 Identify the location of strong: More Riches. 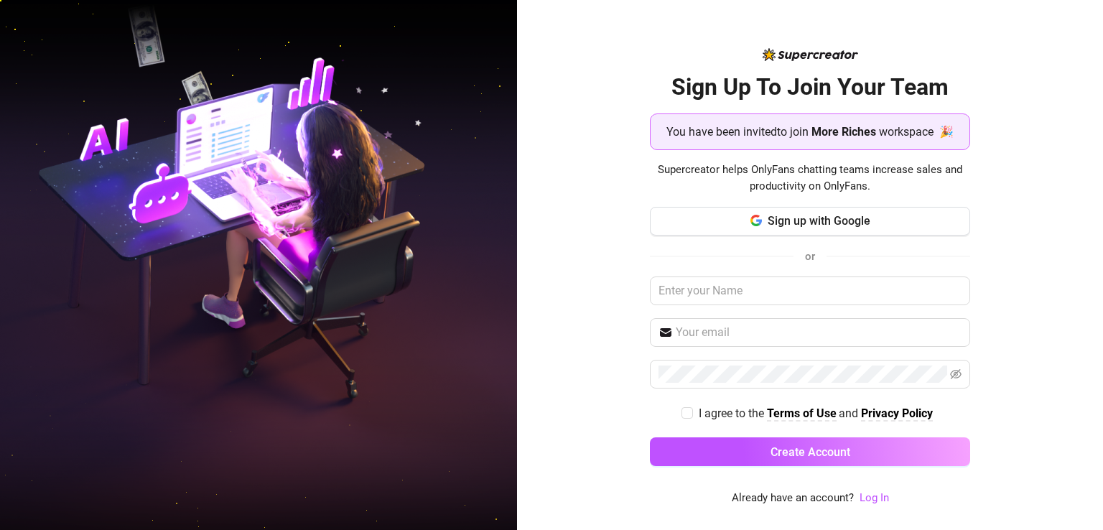
(843, 131).